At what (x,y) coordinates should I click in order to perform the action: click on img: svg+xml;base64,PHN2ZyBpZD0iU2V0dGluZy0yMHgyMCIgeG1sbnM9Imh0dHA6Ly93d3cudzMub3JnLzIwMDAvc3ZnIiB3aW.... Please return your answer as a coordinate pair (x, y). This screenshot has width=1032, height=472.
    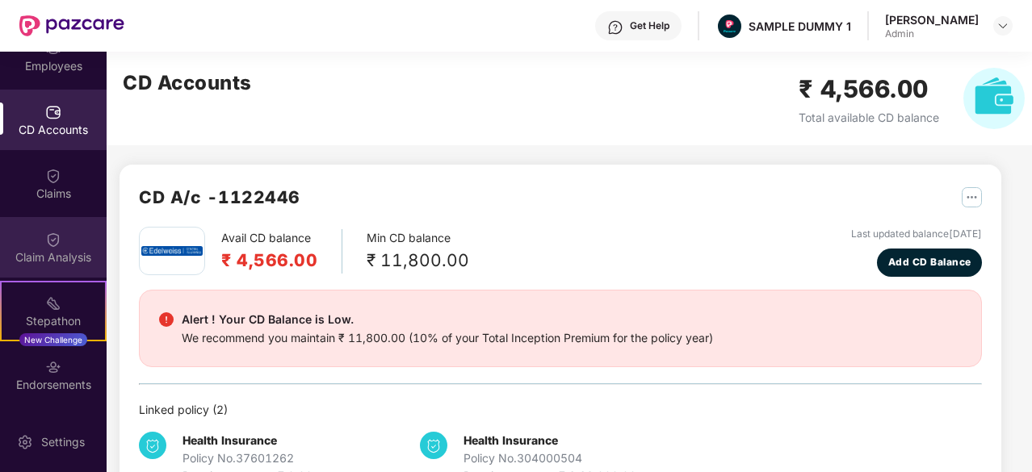
    Looking at the image, I should click on (25, 443).